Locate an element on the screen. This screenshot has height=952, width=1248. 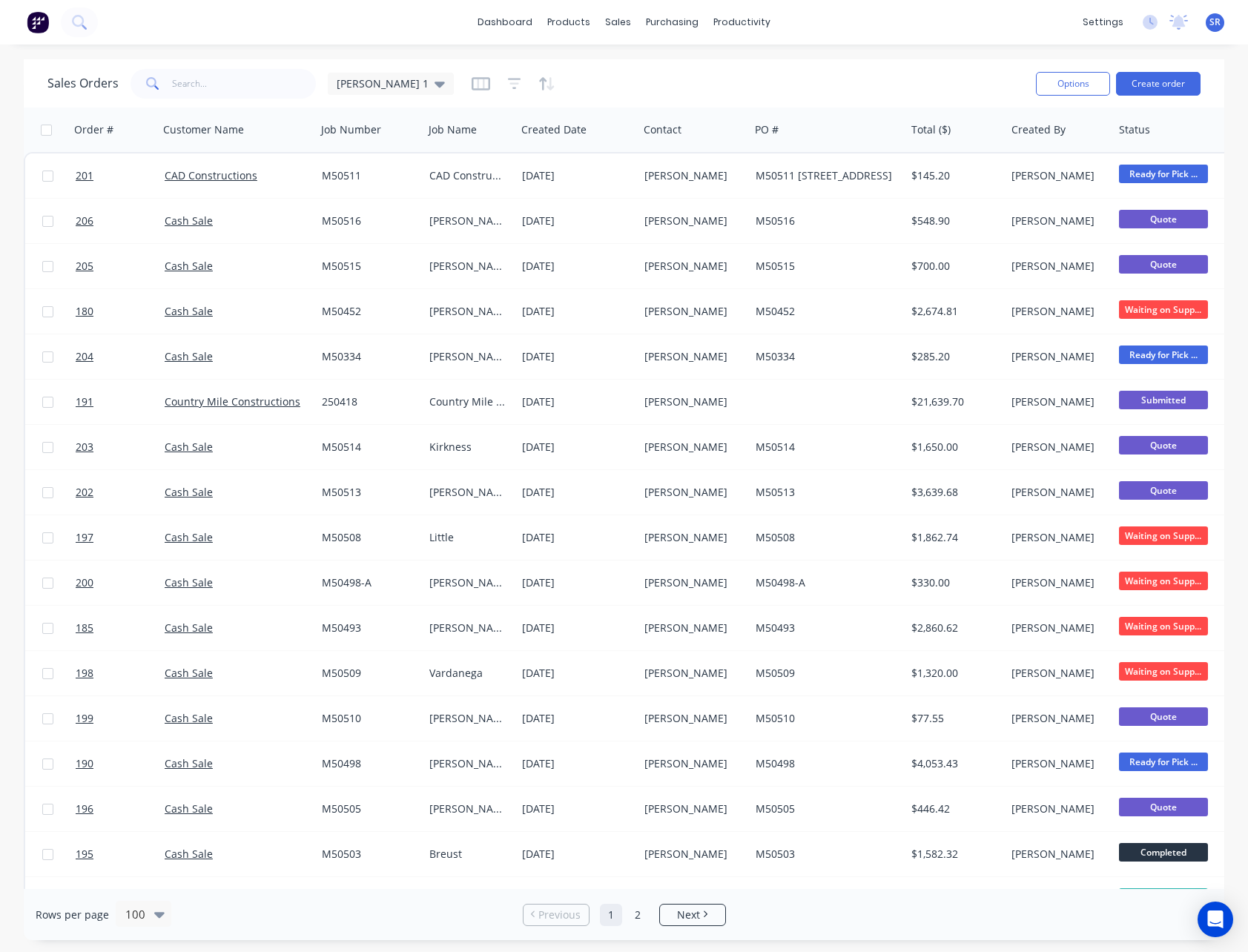
span: 185 is located at coordinates (84, 628).